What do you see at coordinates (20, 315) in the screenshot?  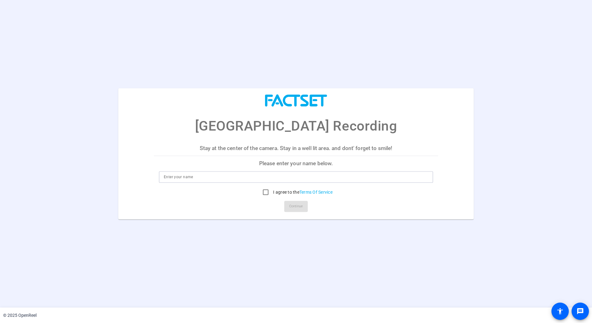 I see `div: © 2025 OpenReel` at bounding box center [20, 315].